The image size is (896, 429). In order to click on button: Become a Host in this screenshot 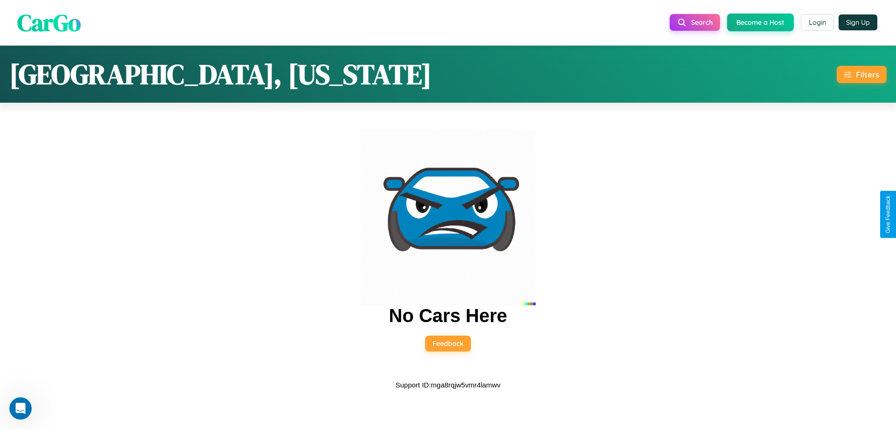, I will do `click(760, 22)`.